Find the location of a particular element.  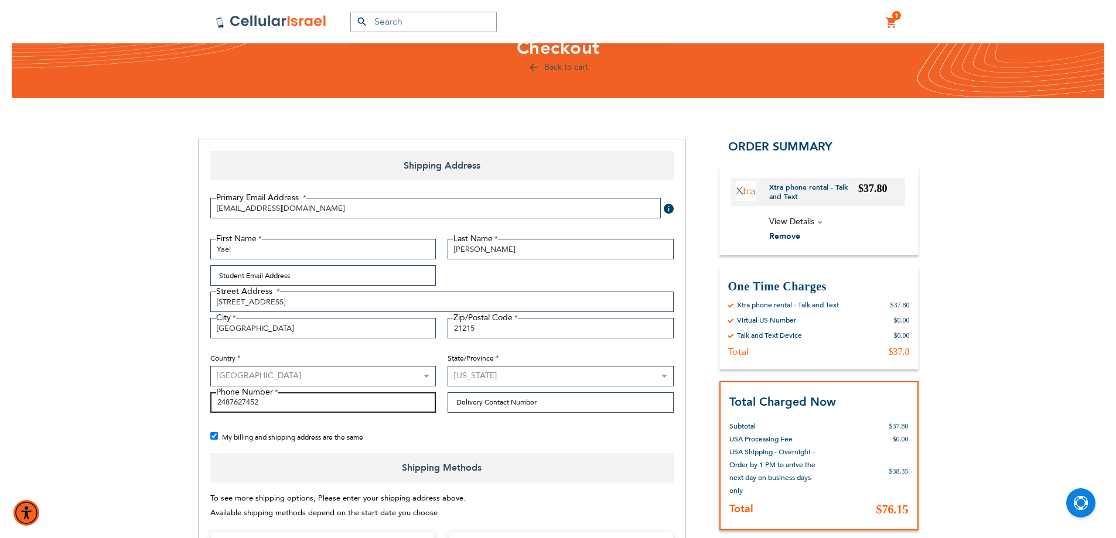

div: $37.80 is located at coordinates (899, 305).